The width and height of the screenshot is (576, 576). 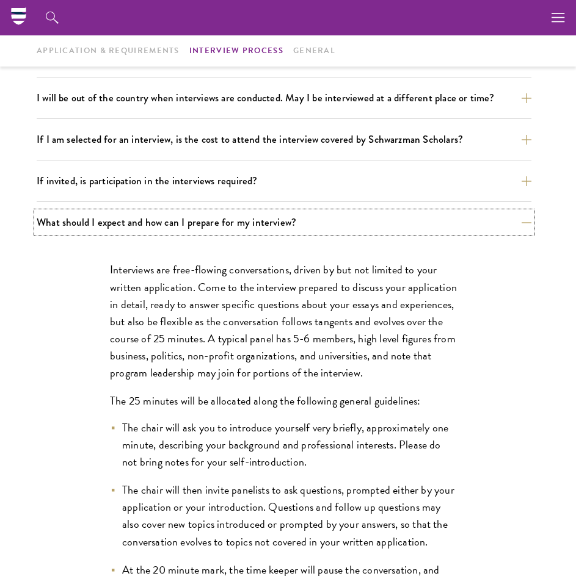 What do you see at coordinates (108, 51) in the screenshot?
I see `a: Application & Requirements` at bounding box center [108, 51].